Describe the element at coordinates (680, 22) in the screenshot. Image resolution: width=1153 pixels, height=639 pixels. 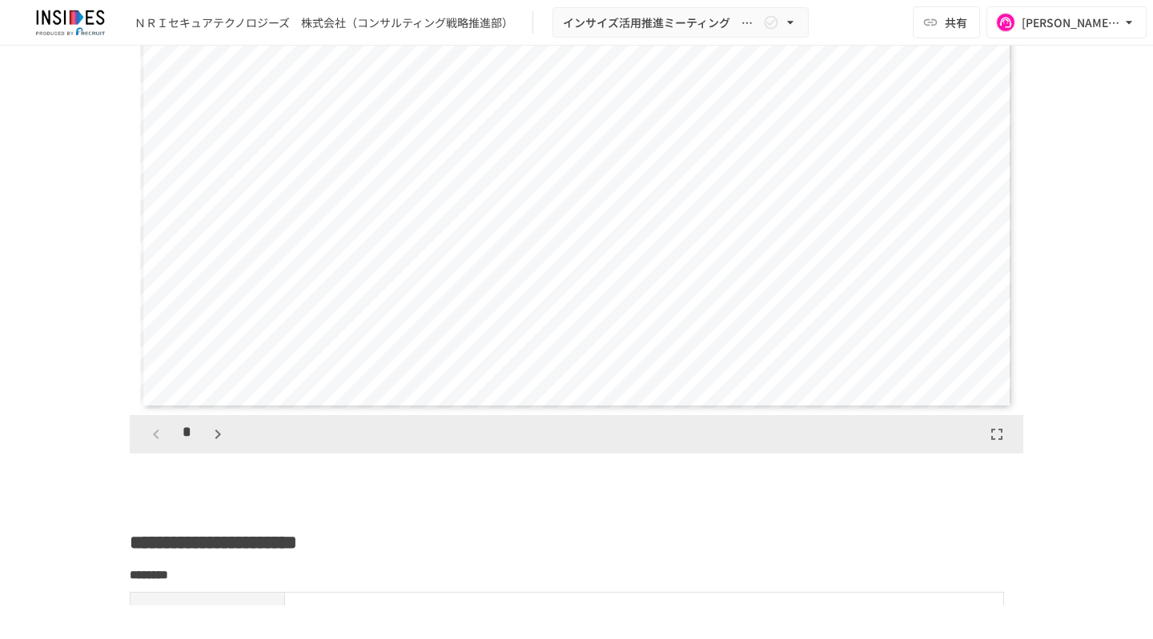
I see `button: インサイズ活用推進ミーティング ～1回目～` at that location.